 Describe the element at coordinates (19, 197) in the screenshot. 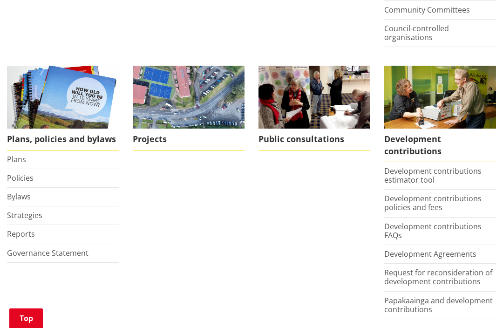

I see `a: Bylaws` at that location.